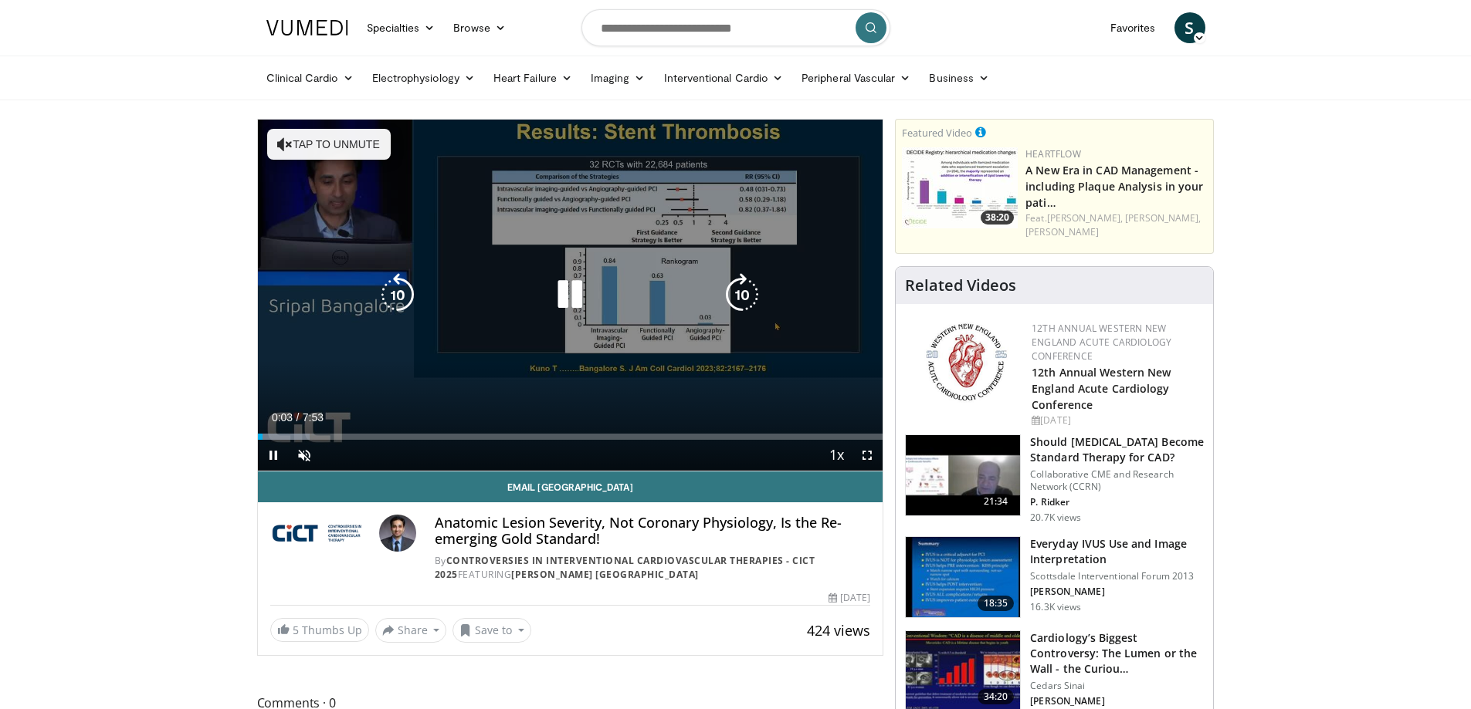 The image size is (1471, 709). Describe the element at coordinates (411, 631) in the screenshot. I see `button: Share` at that location.